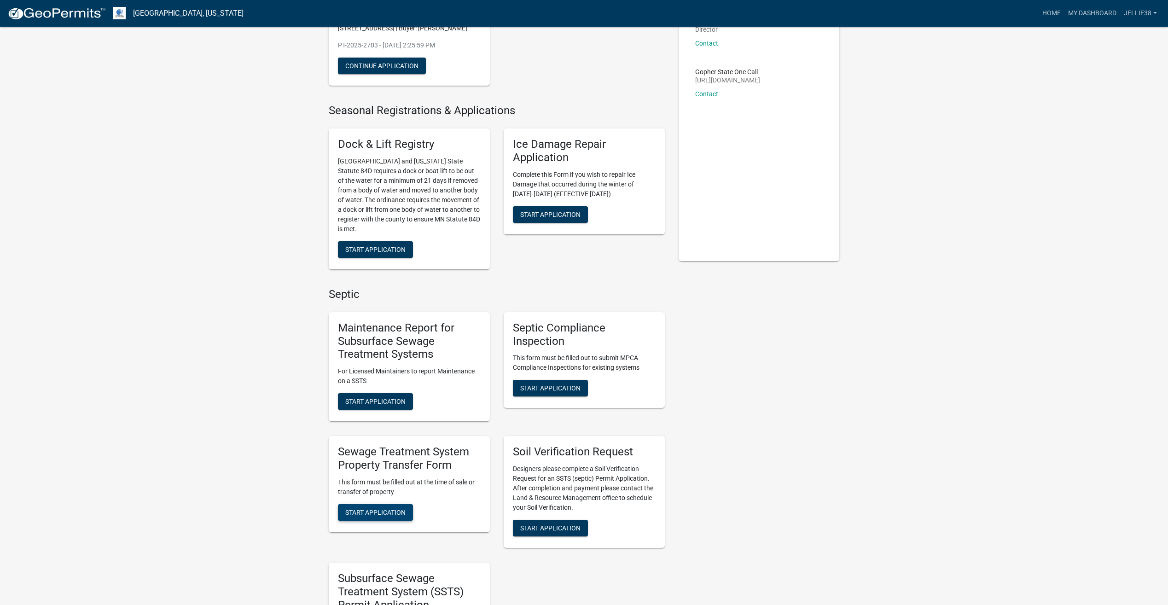  I want to click on p: Designers please complete a Soil Verification Request for an SSTS (septic) Permit Application. Af..., so click(584, 488).